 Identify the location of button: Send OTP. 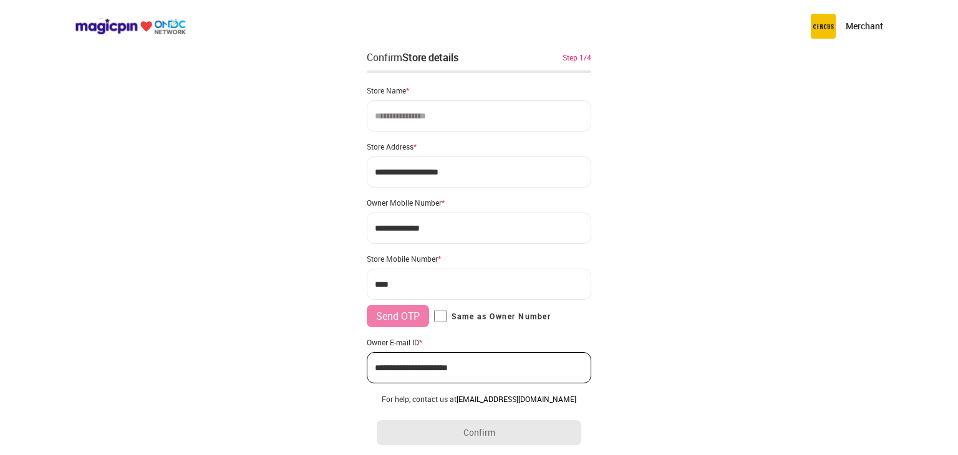
(398, 316).